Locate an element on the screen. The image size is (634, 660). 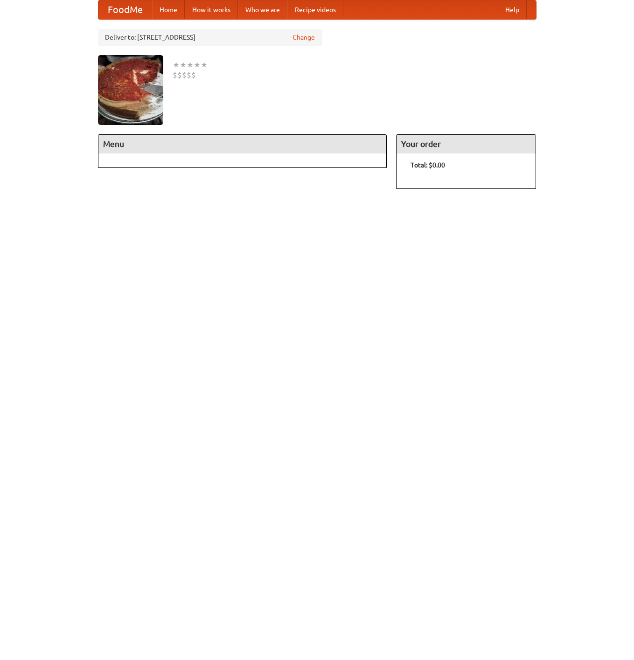
a: Help is located at coordinates (512, 10).